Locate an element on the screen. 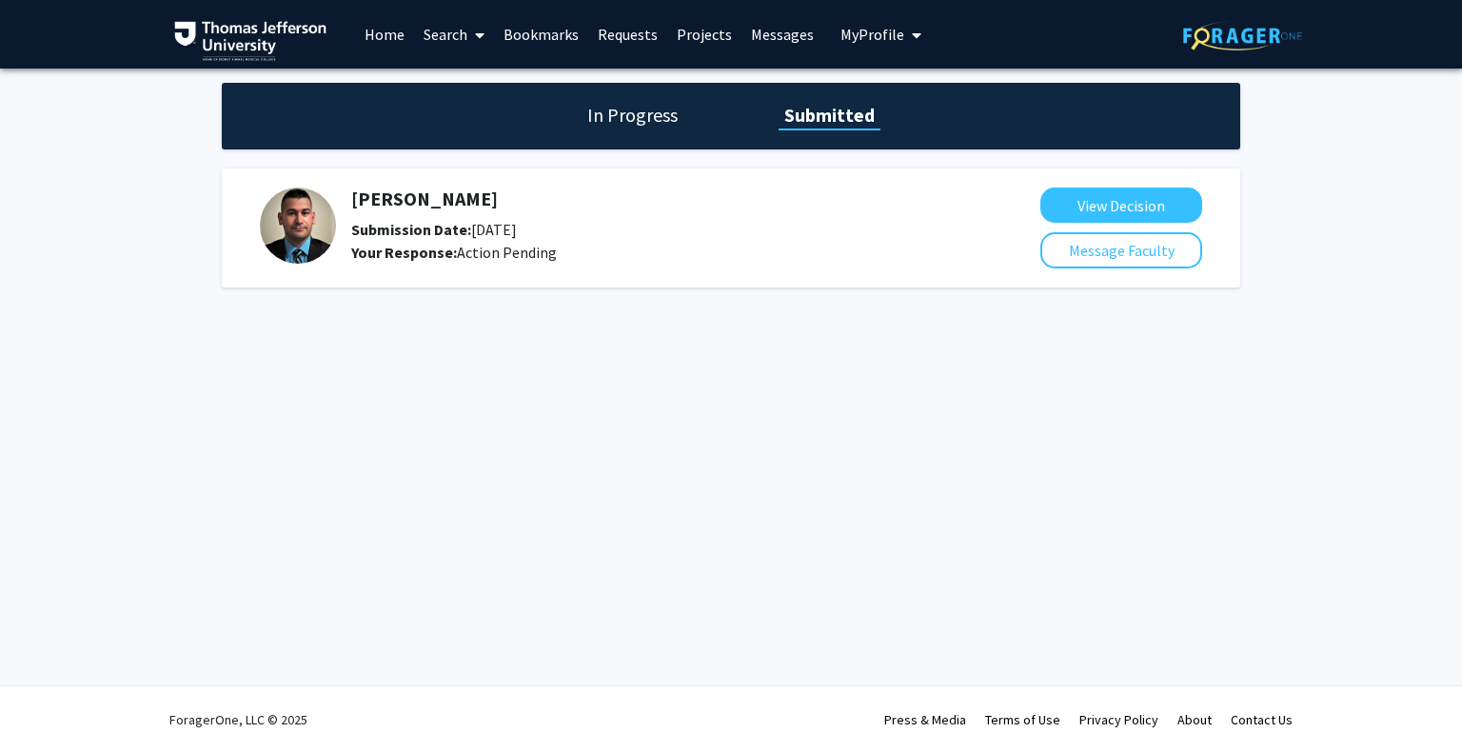  a: Projects is located at coordinates (704, 34).